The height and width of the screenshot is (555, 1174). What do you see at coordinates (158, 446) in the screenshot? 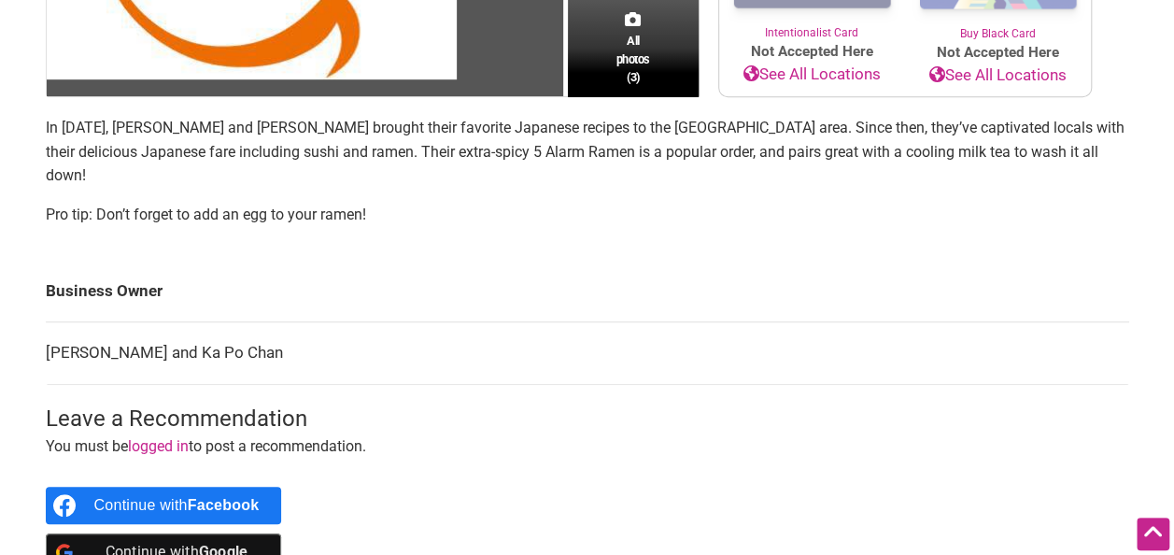
I see `a: logged in` at bounding box center [158, 446].